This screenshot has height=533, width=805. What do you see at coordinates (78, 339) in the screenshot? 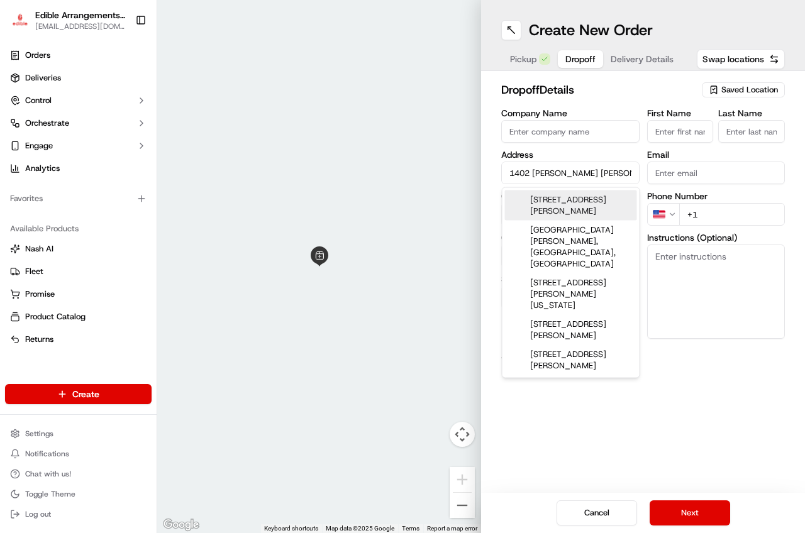
I see `a: Returns` at bounding box center [78, 339].